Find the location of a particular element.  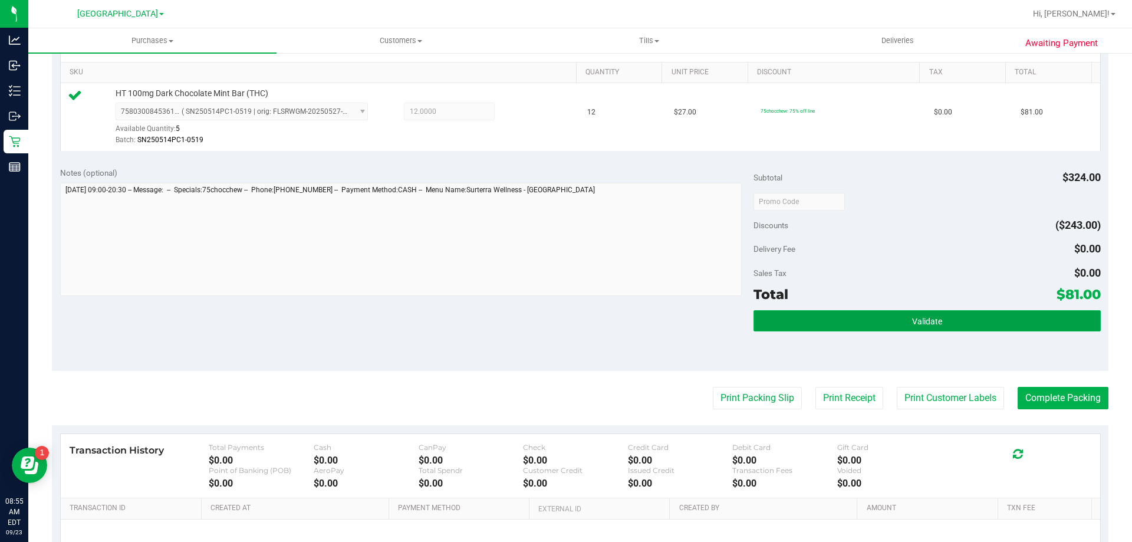

button: Validate is located at coordinates (927, 321).